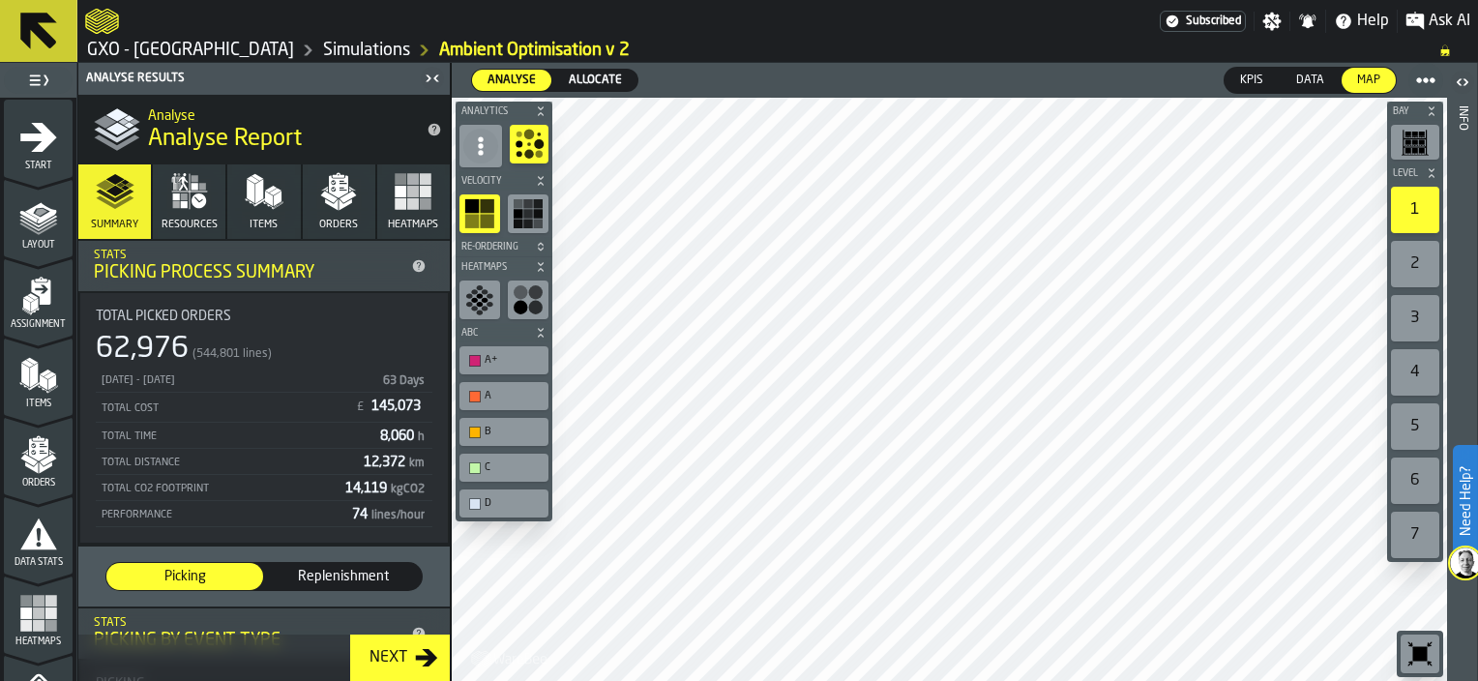 This screenshot has width=1478, height=681. Describe the element at coordinates (512, 80) in the screenshot. I see `label: button-switch-multi-Analyse` at that location.